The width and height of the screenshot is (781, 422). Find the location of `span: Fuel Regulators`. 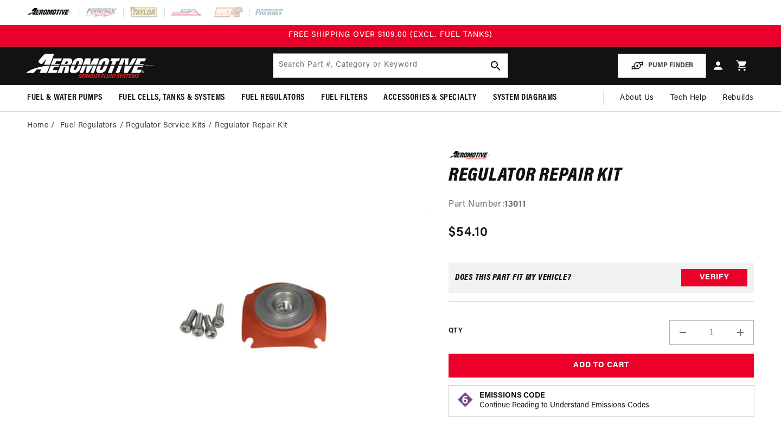

span: Fuel Regulators is located at coordinates (273, 98).